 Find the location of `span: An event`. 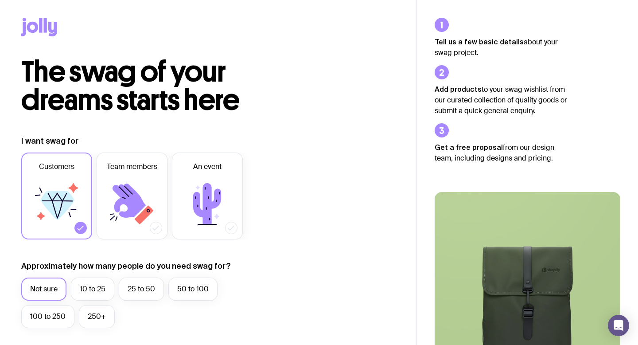

span: An event is located at coordinates (207, 167).